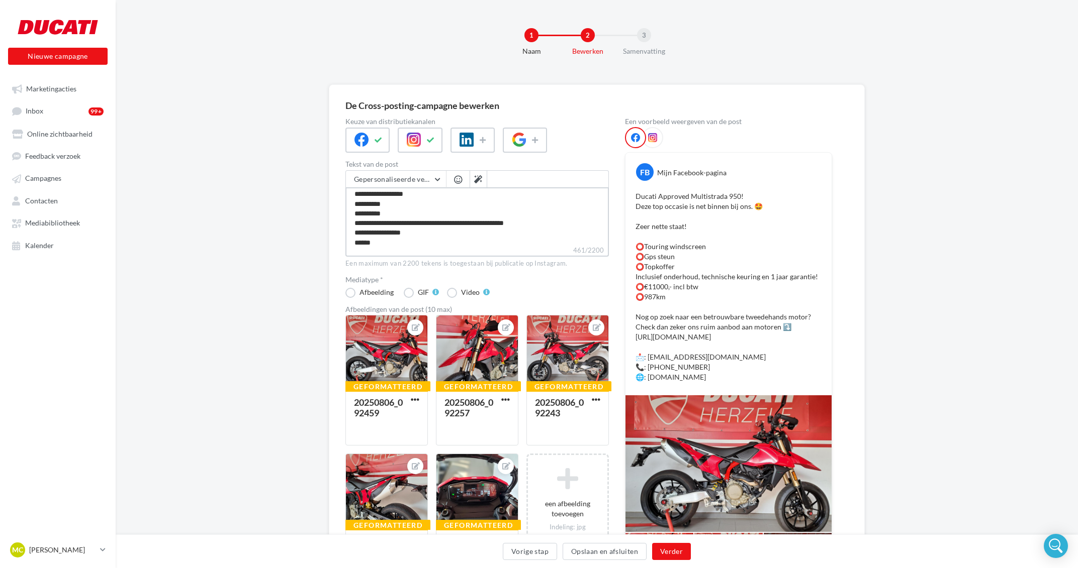  I want to click on a: Kalender, so click(58, 245).